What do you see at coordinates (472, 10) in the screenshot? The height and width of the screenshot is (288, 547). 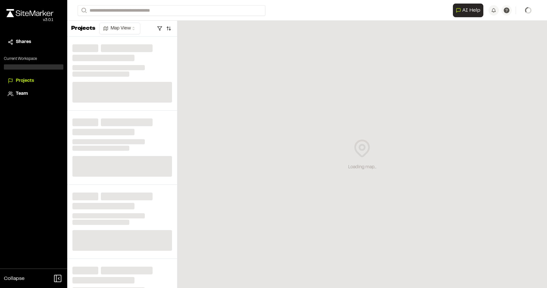 I see `span: AI Help` at bounding box center [472, 10].